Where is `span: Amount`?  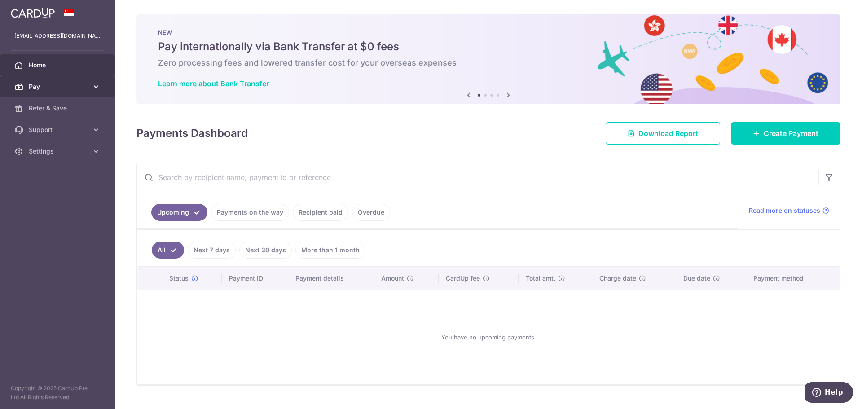 span: Amount is located at coordinates (393, 278).